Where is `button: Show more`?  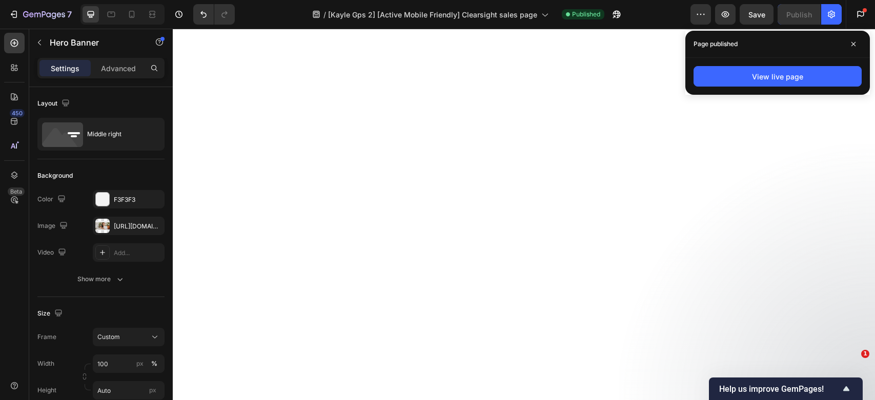
button: Show more is located at coordinates (101, 279).